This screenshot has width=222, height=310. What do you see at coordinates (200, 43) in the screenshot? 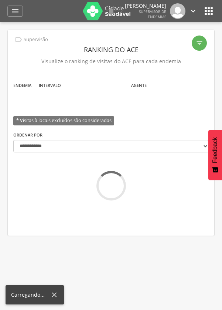
I see `div: Filtro` at bounding box center [200, 43].